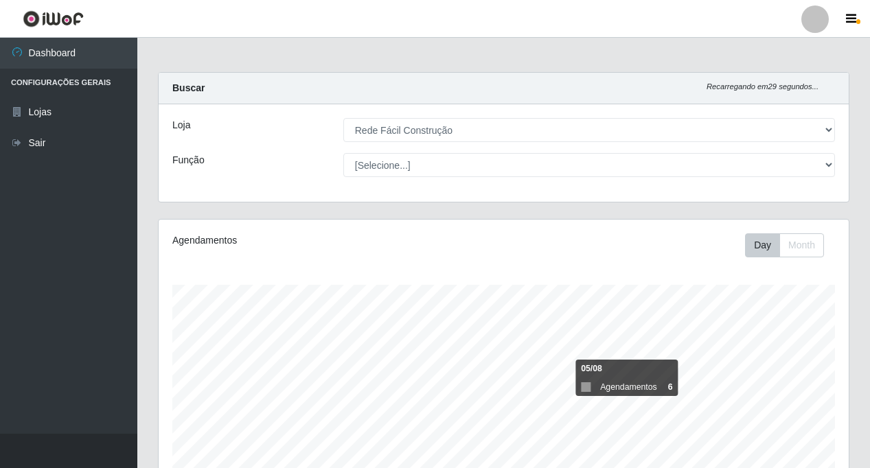 The width and height of the screenshot is (870, 468). I want to click on i: Recarregando em 29 segundos..., so click(762, 86).